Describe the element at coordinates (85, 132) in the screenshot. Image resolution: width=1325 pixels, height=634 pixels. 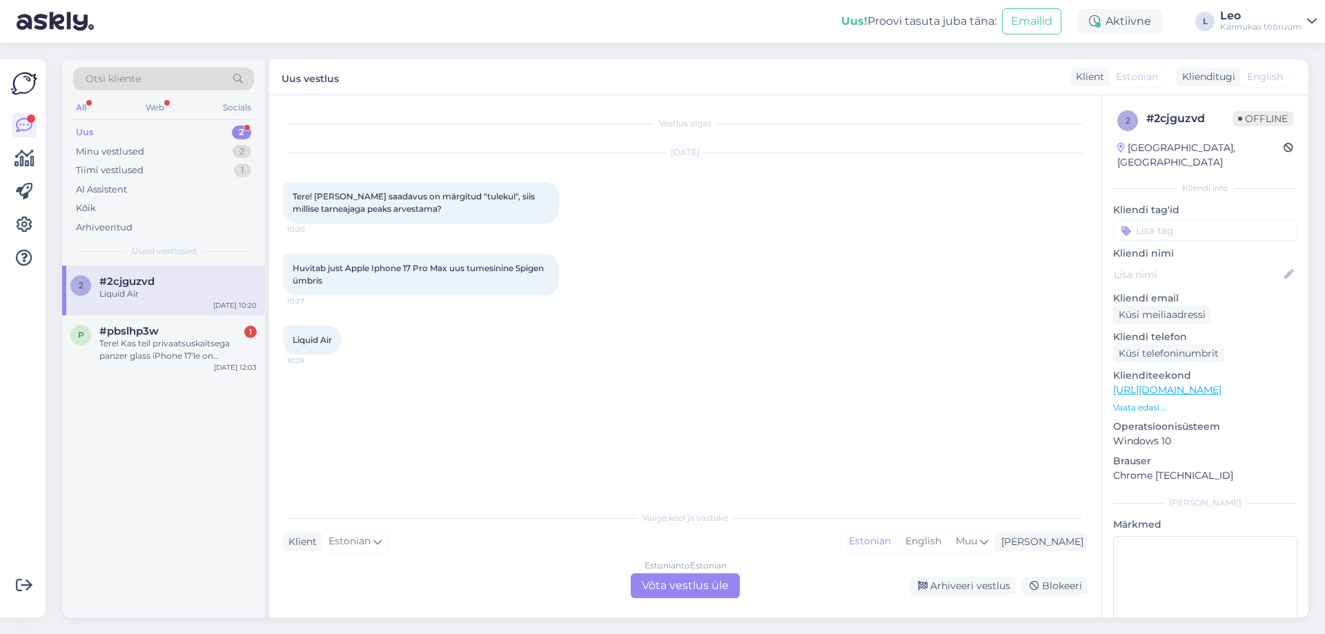
I see `div: Uus` at that location.